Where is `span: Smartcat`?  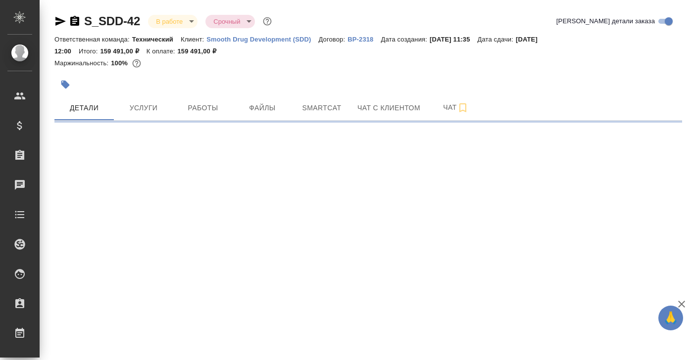 span: Smartcat is located at coordinates (322, 108).